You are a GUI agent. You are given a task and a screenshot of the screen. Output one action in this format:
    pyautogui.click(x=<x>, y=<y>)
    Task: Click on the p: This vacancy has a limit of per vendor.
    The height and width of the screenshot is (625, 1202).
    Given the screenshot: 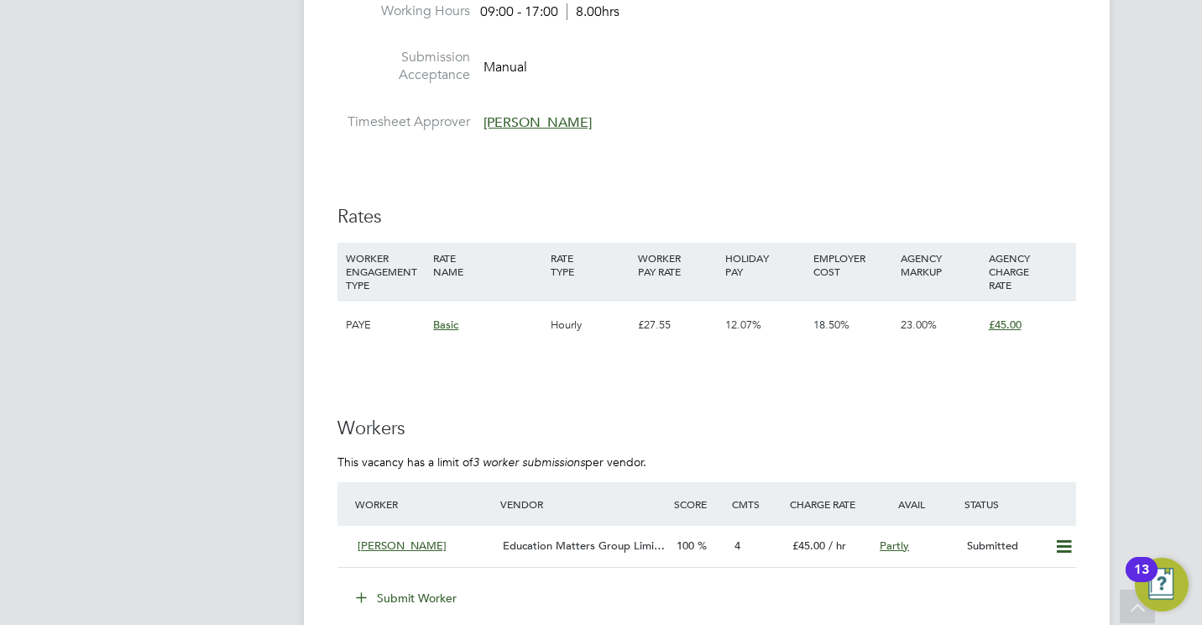 What is the action you would take?
    pyautogui.click(x=707, y=462)
    